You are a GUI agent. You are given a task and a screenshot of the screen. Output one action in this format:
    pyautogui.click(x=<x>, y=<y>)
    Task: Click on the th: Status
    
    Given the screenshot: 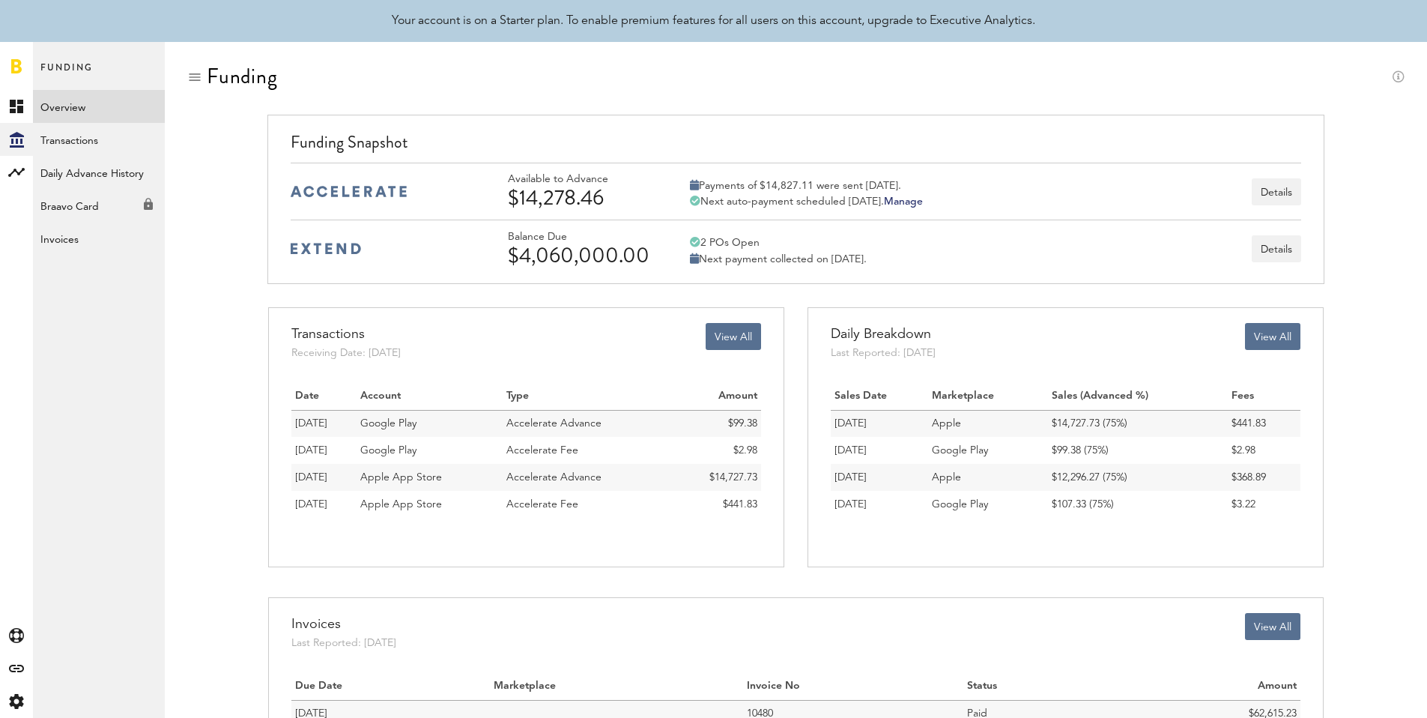 What is the action you would take?
    pyautogui.click(x=1031, y=686)
    